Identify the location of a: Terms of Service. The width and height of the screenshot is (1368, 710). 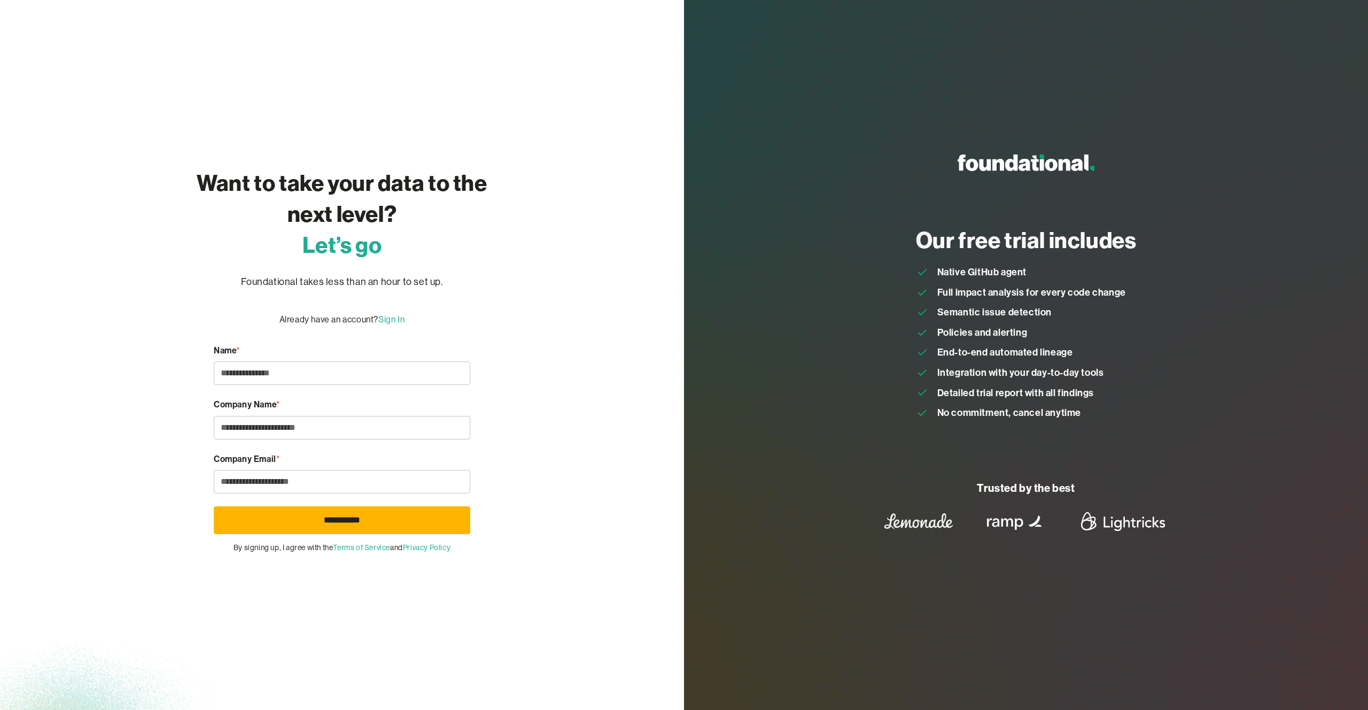
(361, 547).